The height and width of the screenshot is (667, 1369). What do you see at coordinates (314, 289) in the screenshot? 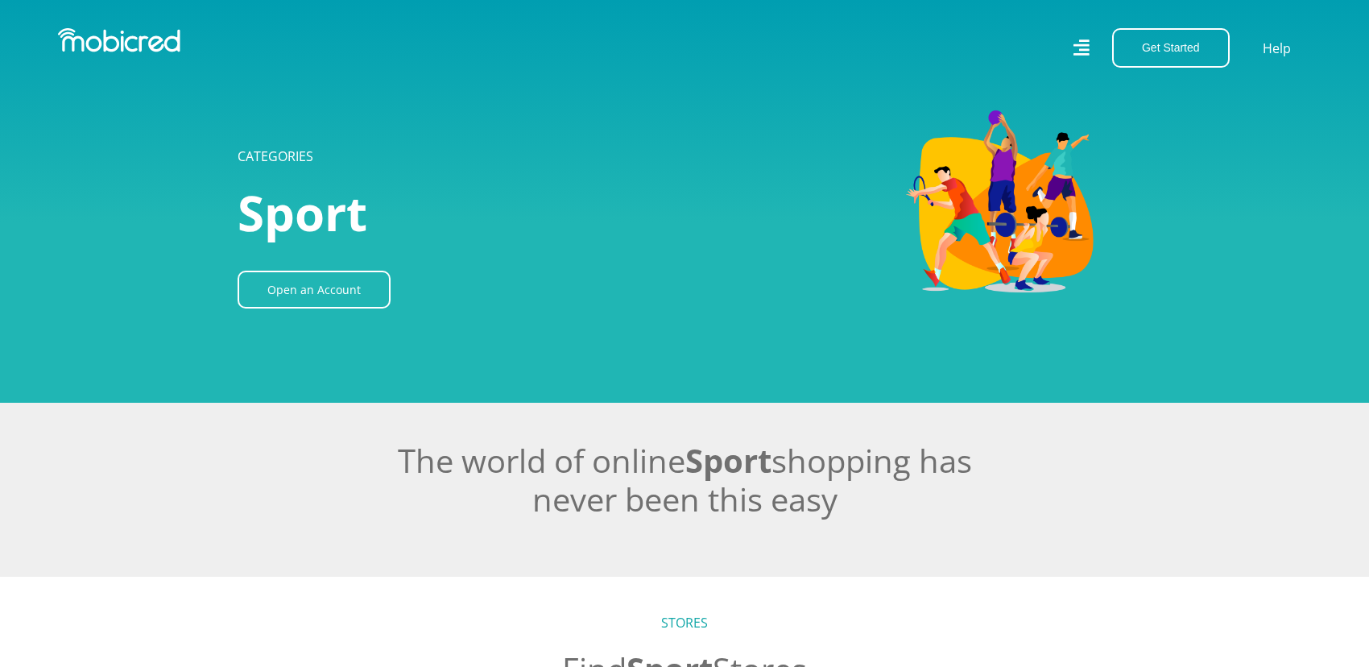
I see `a: Open an Account` at bounding box center [314, 289].